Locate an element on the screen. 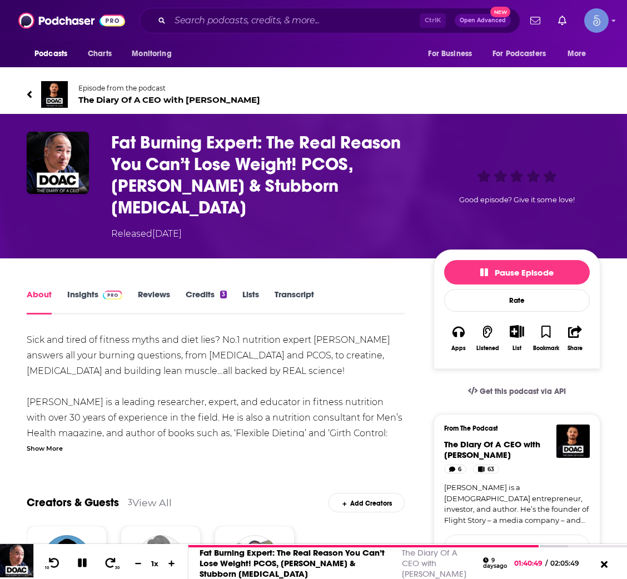 The image size is (627, 579). span: Monitoring is located at coordinates (151, 54).